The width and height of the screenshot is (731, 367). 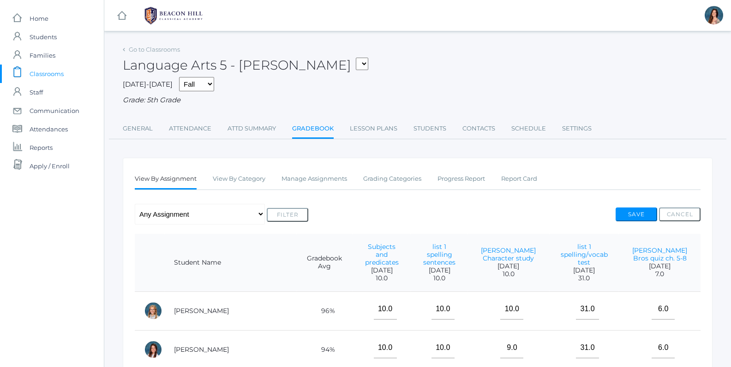 I want to click on th: Gradebook Avg, so click(x=324, y=263).